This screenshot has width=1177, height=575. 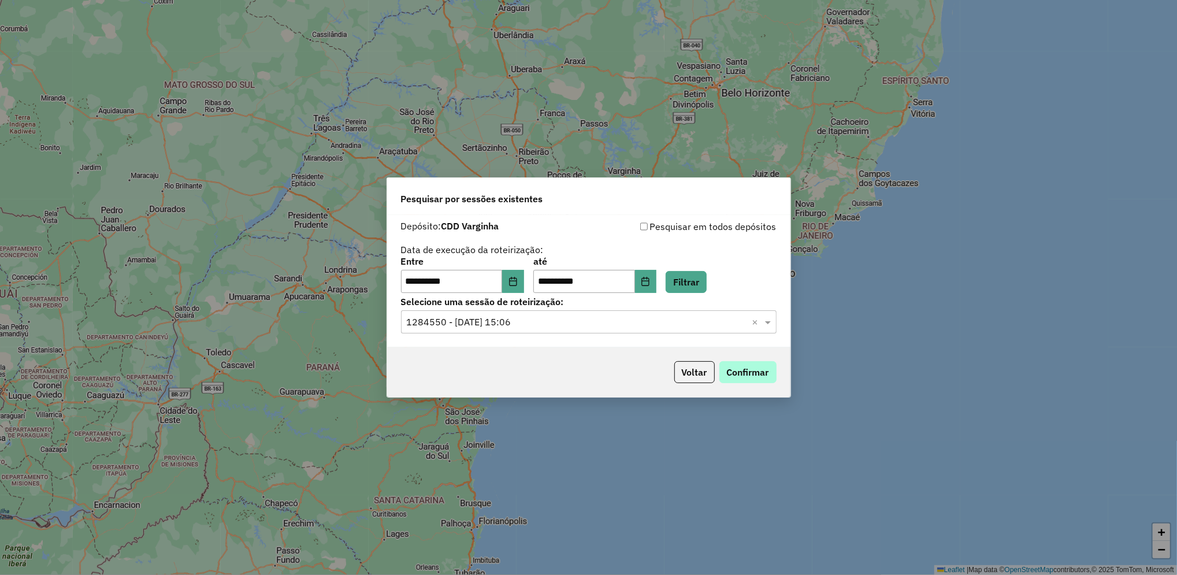 What do you see at coordinates (470, 226) in the screenshot?
I see `strong: CDD Varginha` at bounding box center [470, 226].